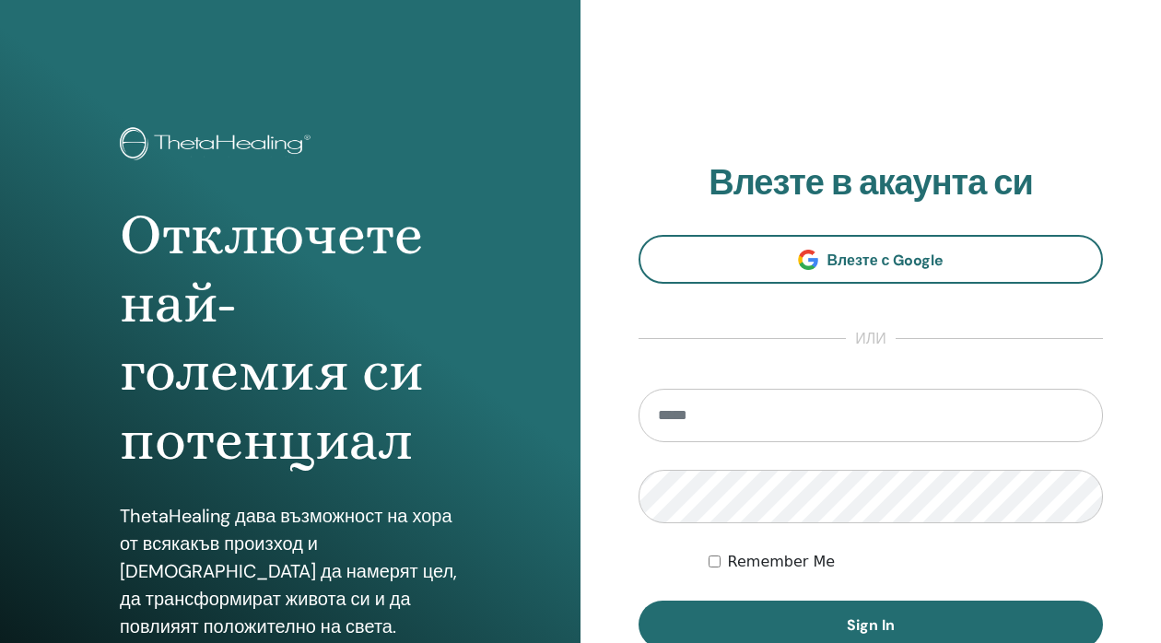 This screenshot has width=1161, height=643. I want to click on label: Remember Me, so click(782, 562).